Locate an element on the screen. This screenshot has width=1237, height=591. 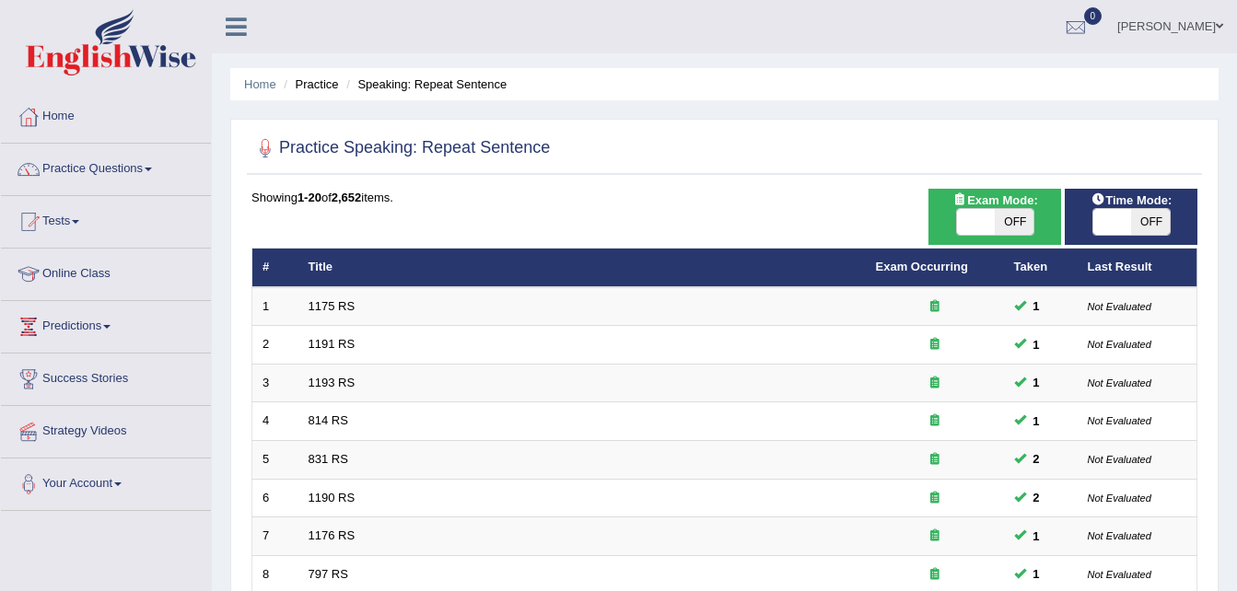
span: Time Mode: is located at coordinates (1131, 200).